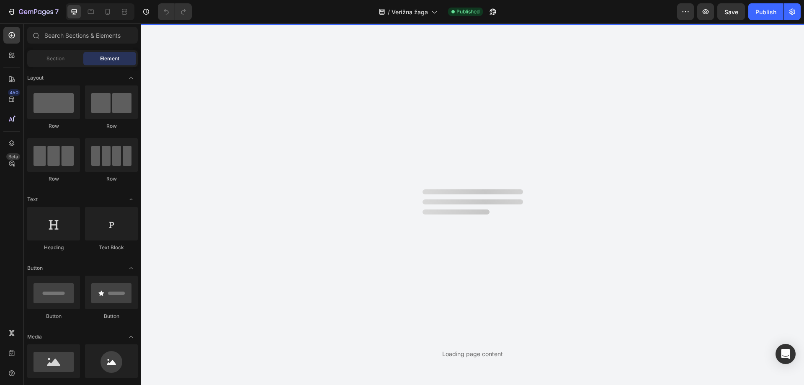 Image resolution: width=804 pixels, height=385 pixels. Describe the element at coordinates (34, 336) in the screenshot. I see `span: Media` at that location.